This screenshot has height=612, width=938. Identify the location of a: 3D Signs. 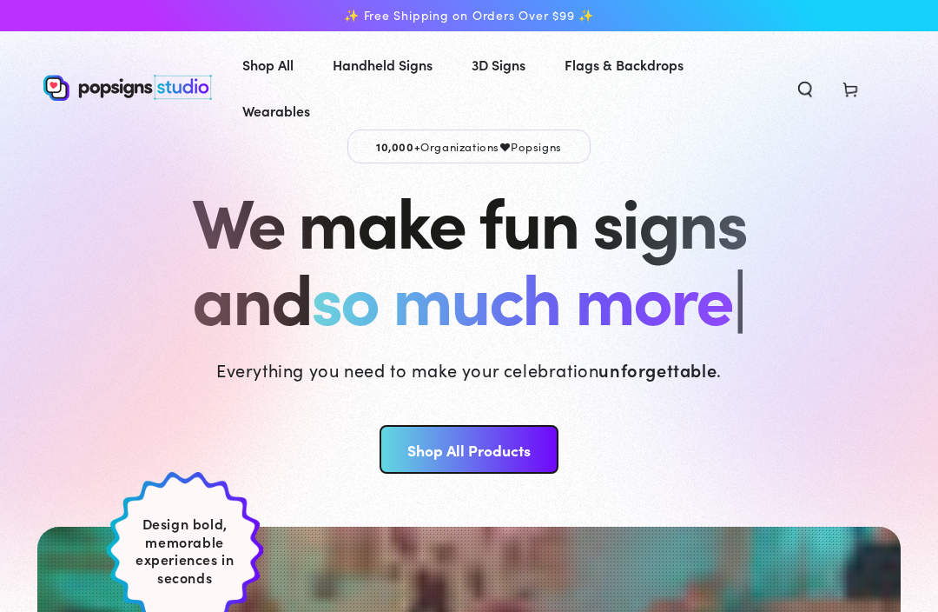
(499, 64).